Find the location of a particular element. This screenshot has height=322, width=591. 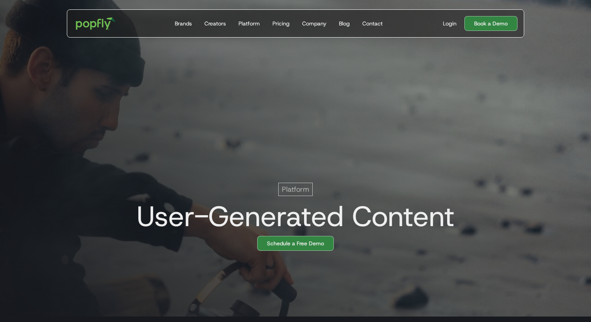

a: Creators is located at coordinates (215, 23).